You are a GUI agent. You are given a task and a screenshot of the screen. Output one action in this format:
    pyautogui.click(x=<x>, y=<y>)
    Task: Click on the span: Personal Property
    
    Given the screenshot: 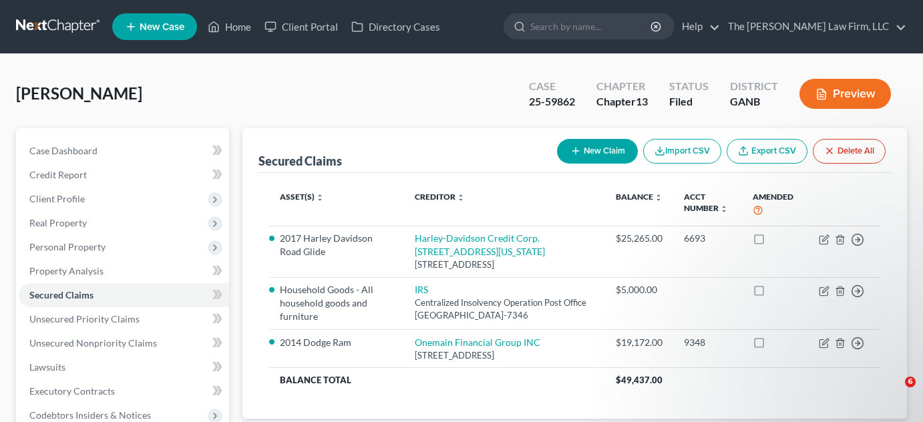 What is the action you would take?
    pyautogui.click(x=67, y=246)
    